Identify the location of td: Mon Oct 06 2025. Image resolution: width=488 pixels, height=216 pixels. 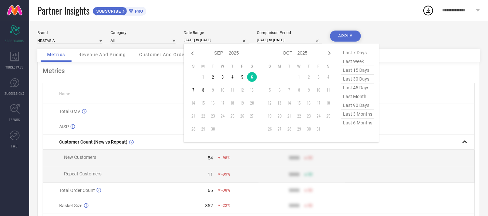
(280, 90).